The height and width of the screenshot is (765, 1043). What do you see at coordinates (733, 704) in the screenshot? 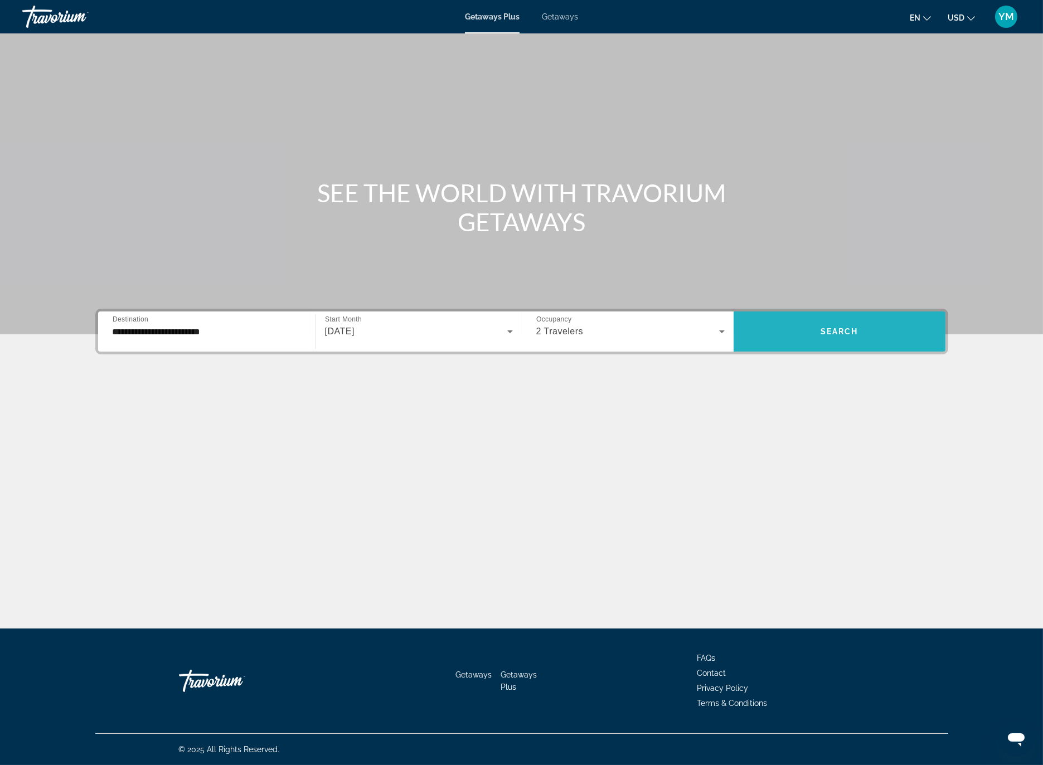
I see `a: Terms & Conditions` at bounding box center [733, 704].